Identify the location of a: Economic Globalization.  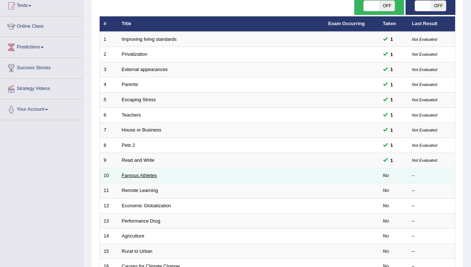
(147, 205).